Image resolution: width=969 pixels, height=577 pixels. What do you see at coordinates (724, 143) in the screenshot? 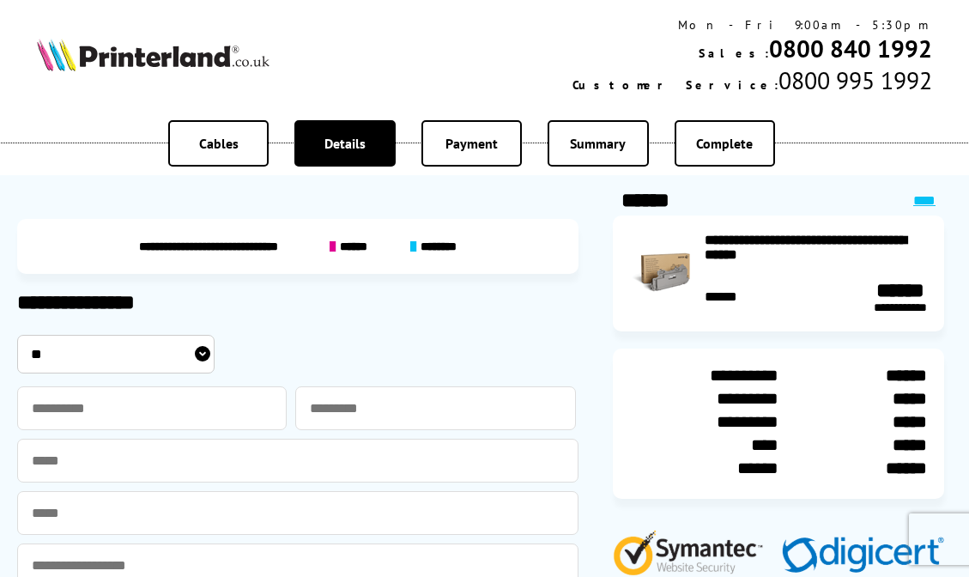
I see `span: Complete` at bounding box center [724, 143].